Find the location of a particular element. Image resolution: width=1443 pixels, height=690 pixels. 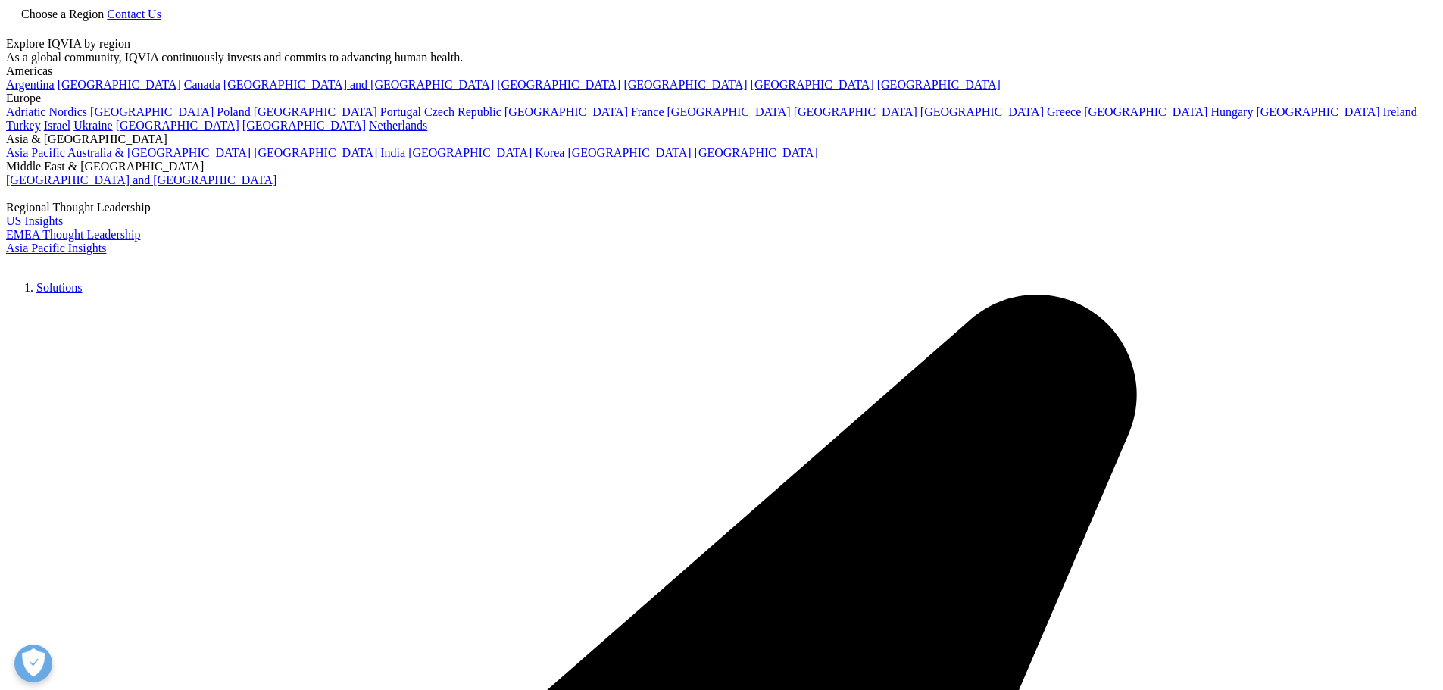

a: EMEA Thought Leadership is located at coordinates (73, 234).